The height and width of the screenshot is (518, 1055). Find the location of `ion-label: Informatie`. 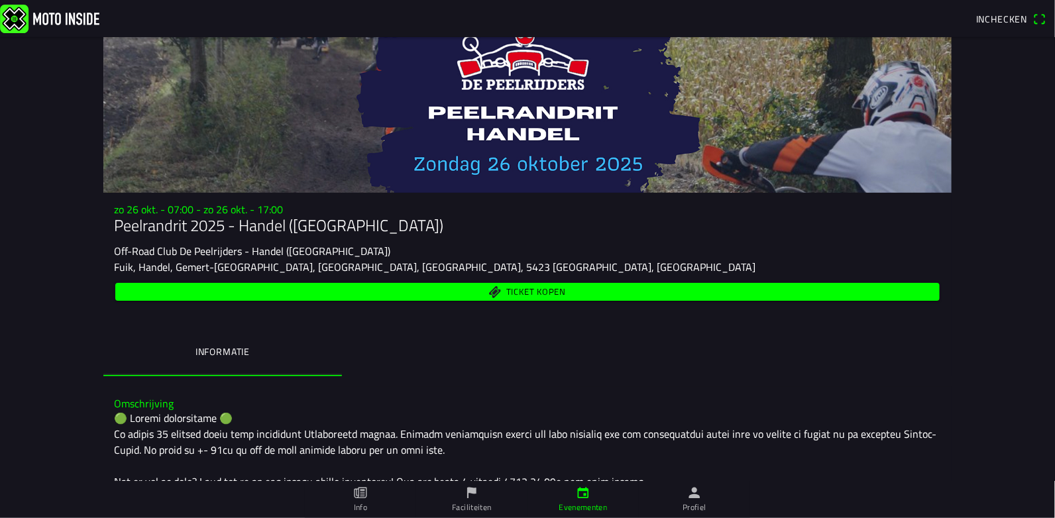

ion-label: Informatie is located at coordinates (223, 352).